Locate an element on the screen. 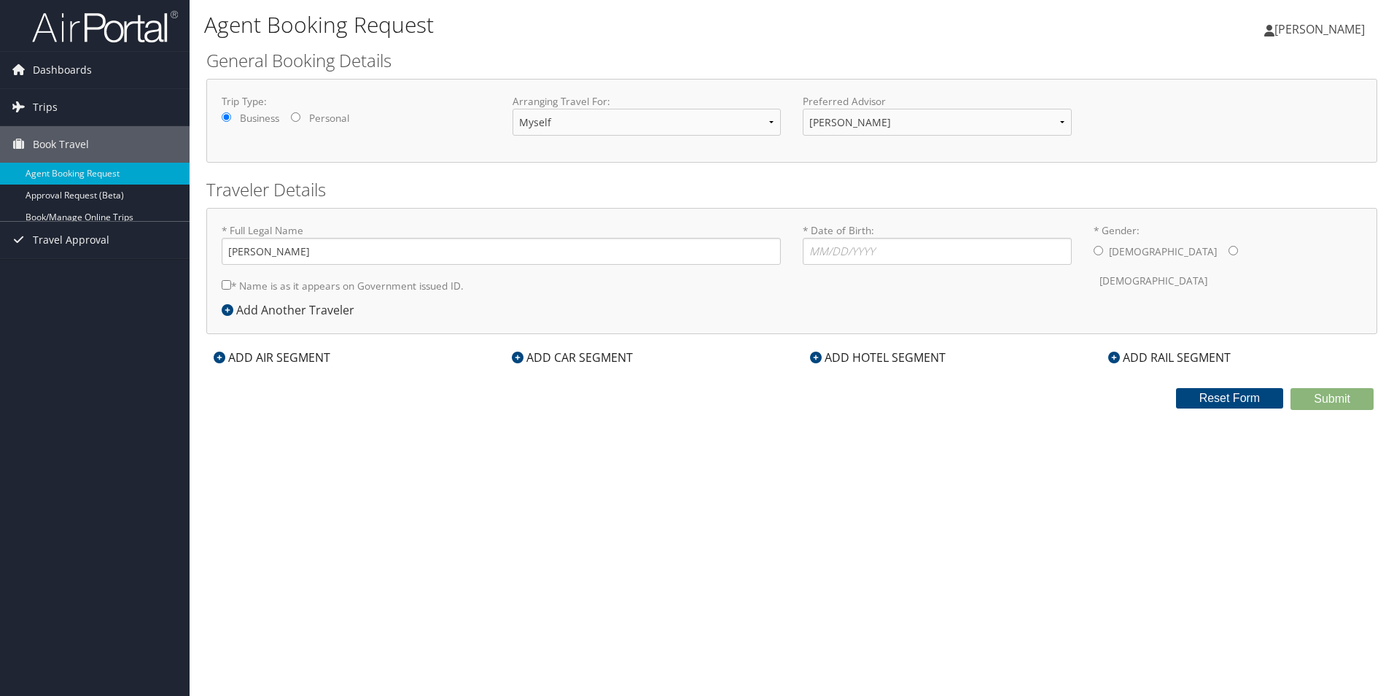 The height and width of the screenshot is (696, 1394). h2: General Booking Details is located at coordinates (792, 61).